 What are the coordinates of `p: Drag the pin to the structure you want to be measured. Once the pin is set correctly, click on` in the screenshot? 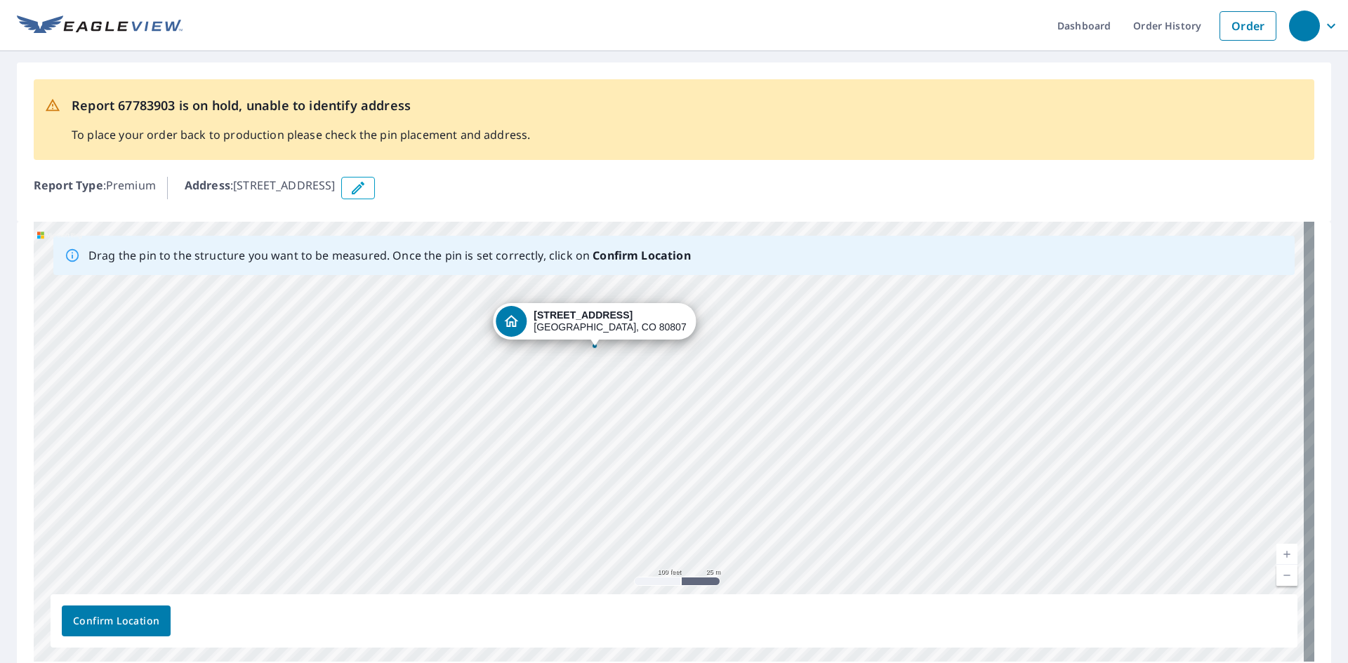 It's located at (390, 256).